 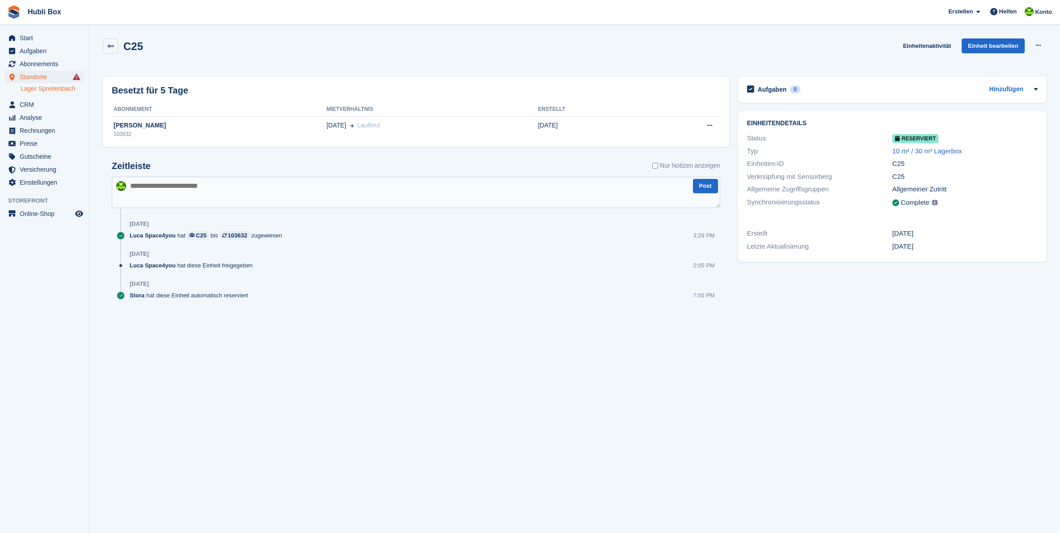 What do you see at coordinates (961, 12) in the screenshot?
I see `span: Erstellen` at bounding box center [961, 12].